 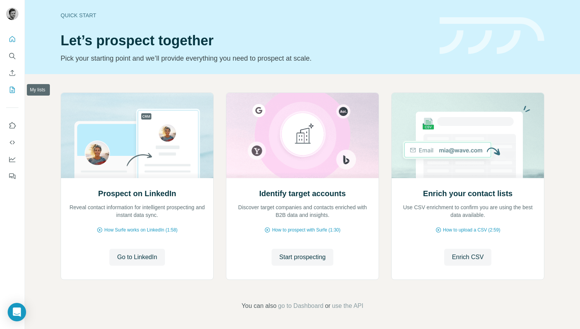 I want to click on button: Start prospecting, so click(x=302, y=257).